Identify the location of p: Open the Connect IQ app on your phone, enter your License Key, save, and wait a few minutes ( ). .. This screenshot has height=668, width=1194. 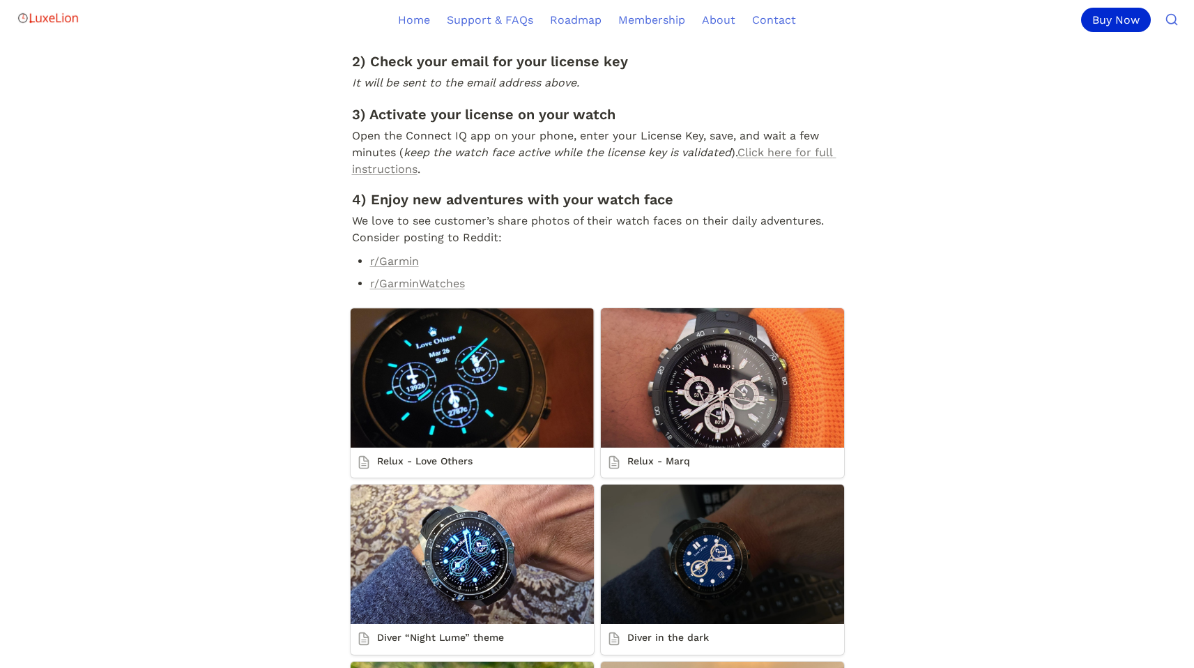
(598, 153).